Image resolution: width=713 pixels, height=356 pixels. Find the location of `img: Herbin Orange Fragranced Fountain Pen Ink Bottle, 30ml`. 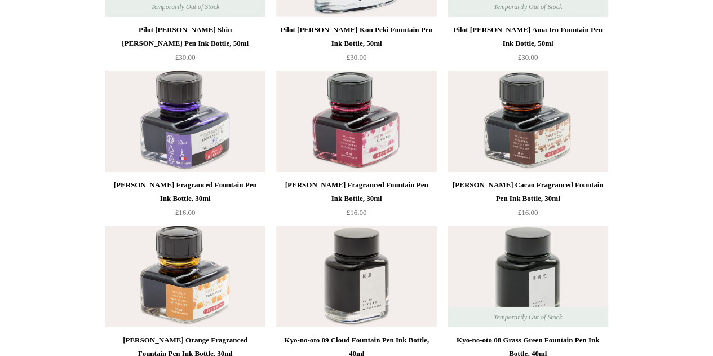

img: Herbin Orange Fragranced Fountain Pen Ink Bottle, 30ml is located at coordinates (185, 276).